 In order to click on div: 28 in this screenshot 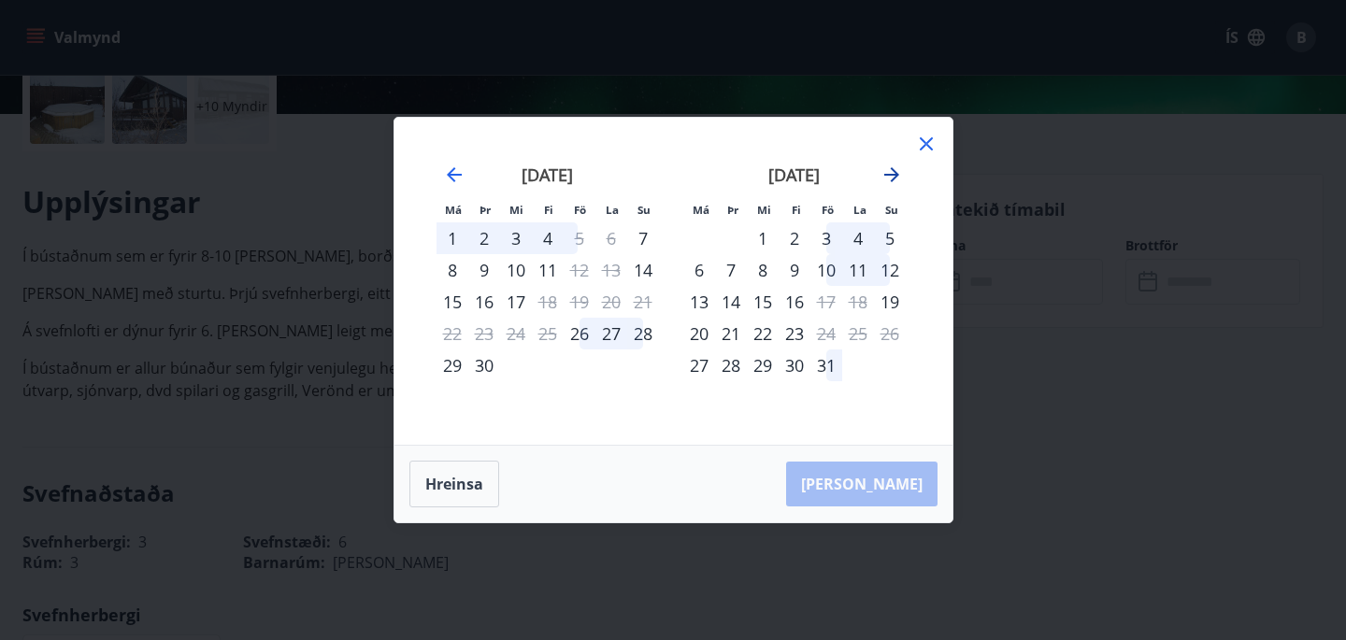, I will do `click(643, 334)`.